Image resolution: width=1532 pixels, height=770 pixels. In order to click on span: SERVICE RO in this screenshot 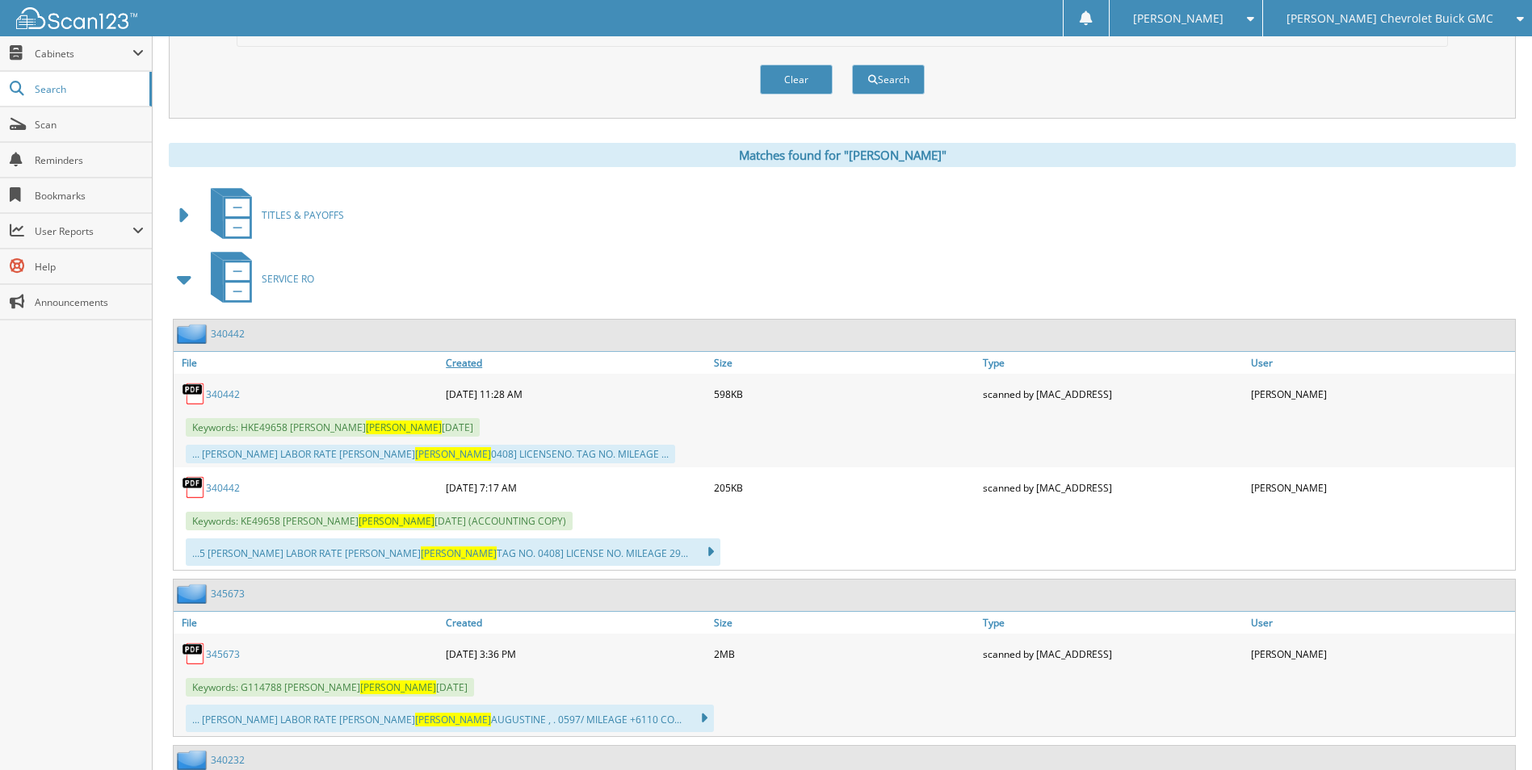, I will do `click(287, 279)`.